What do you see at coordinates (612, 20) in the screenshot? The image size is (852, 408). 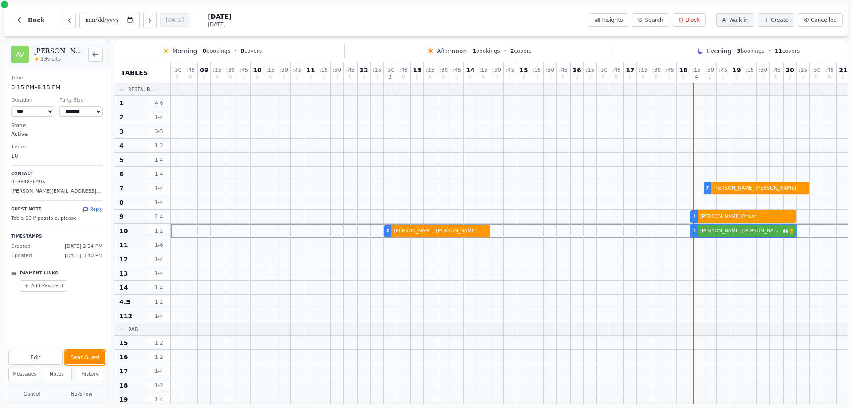 I see `span: Insights` at bounding box center [612, 20].